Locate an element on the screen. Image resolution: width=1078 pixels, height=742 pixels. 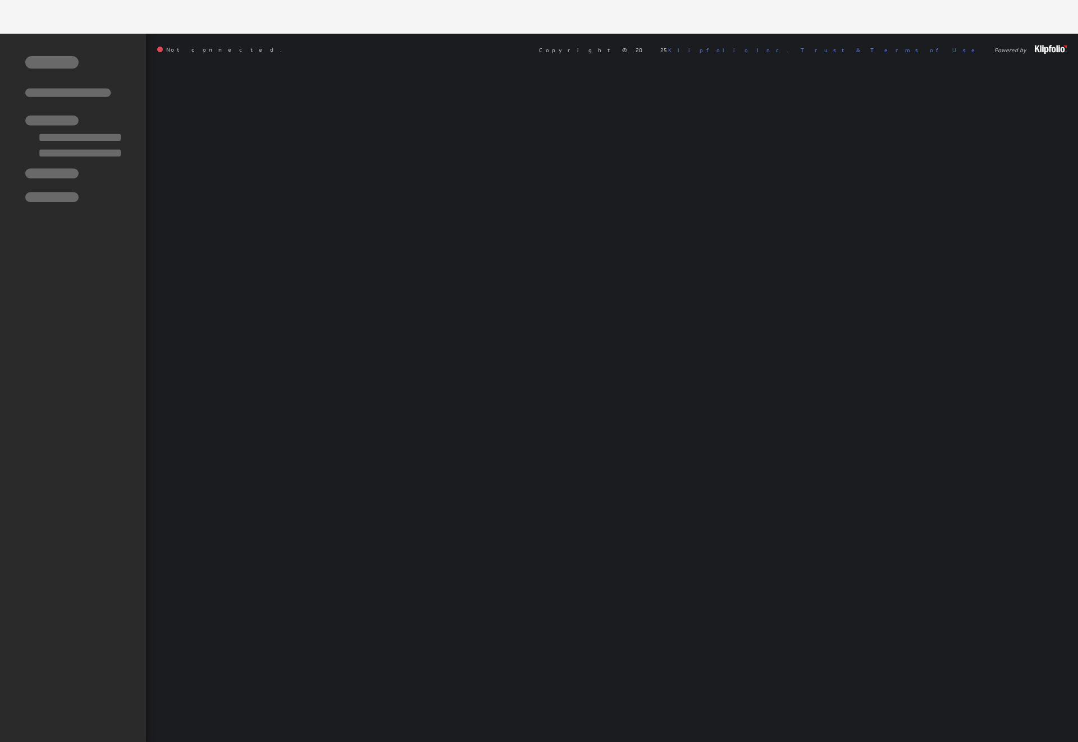
span: Not connected. is located at coordinates (220, 50).